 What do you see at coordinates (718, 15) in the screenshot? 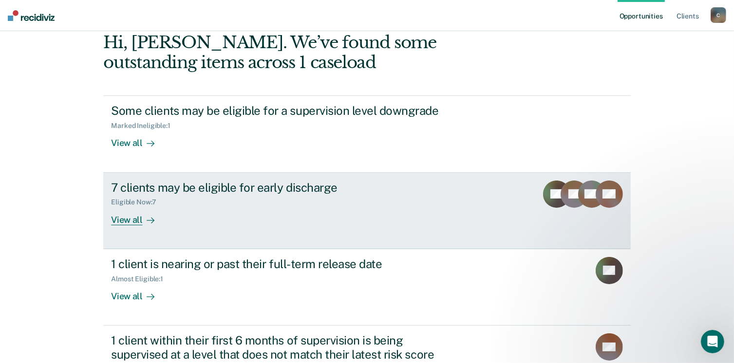
I see `div: C` at bounding box center [718, 15].